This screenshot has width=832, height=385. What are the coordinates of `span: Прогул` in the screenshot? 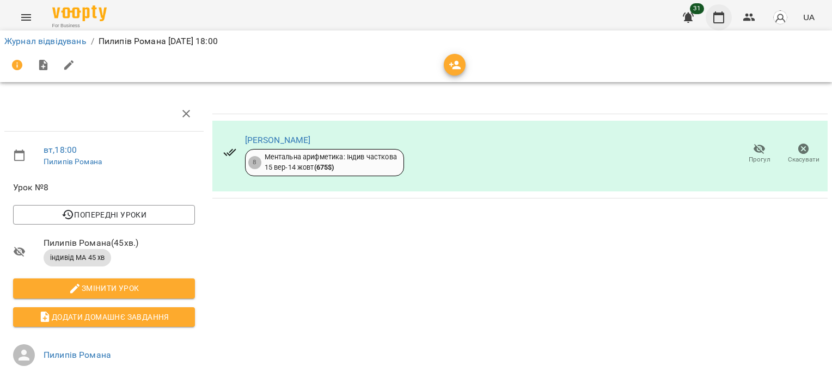 It's located at (759, 159).